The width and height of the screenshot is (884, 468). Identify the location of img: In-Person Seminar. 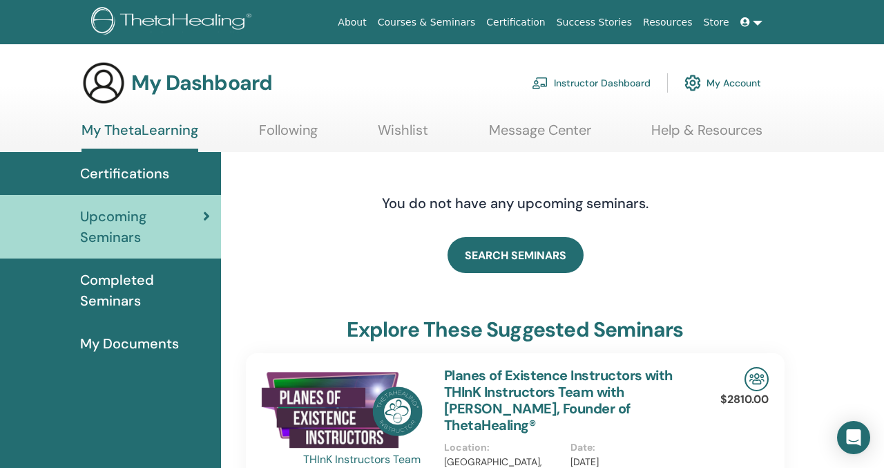
(756, 378).